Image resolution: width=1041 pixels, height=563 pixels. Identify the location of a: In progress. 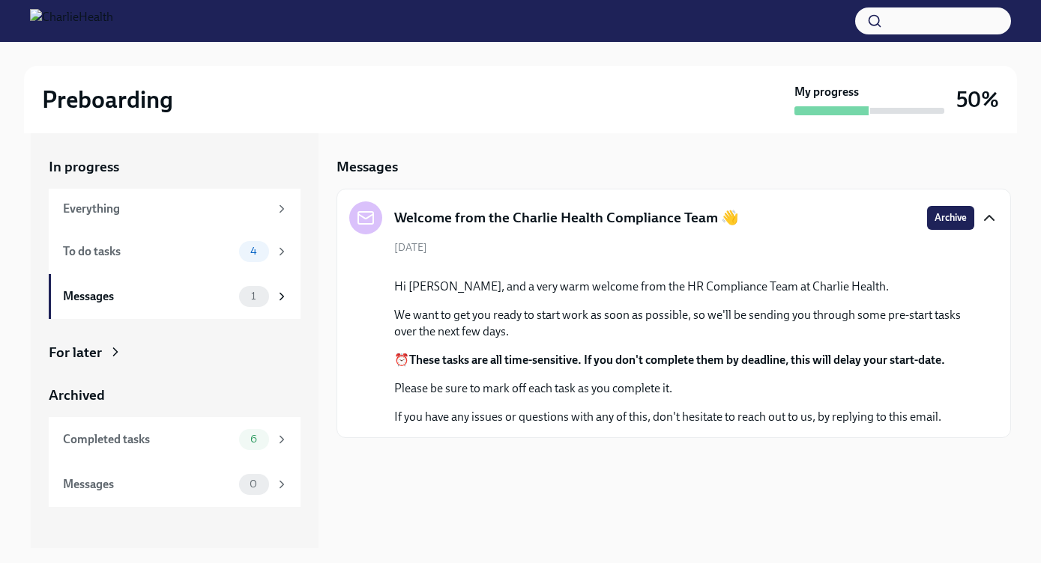
(175, 167).